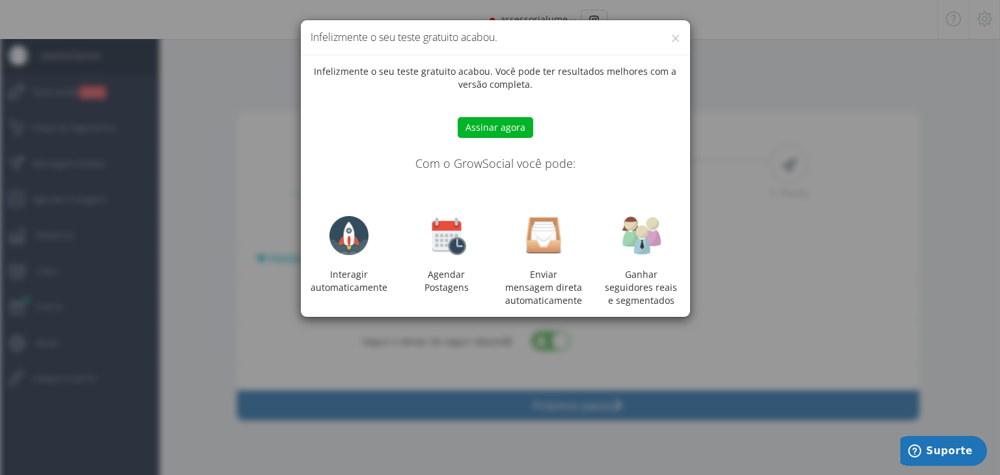 This screenshot has height=475, width=1000. Describe the element at coordinates (544, 262) in the screenshot. I see `div: Enviar mensagem direta automaticamente` at that location.